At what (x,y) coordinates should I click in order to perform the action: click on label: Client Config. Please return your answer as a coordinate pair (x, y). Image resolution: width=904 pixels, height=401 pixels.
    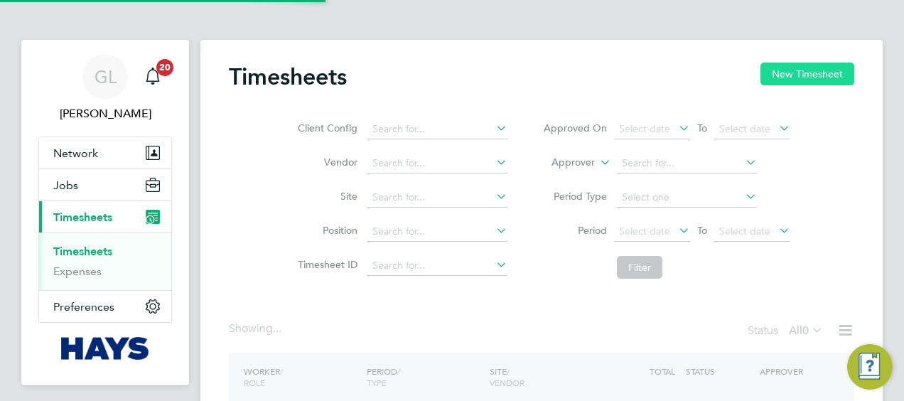
    Looking at the image, I should click on (325, 128).